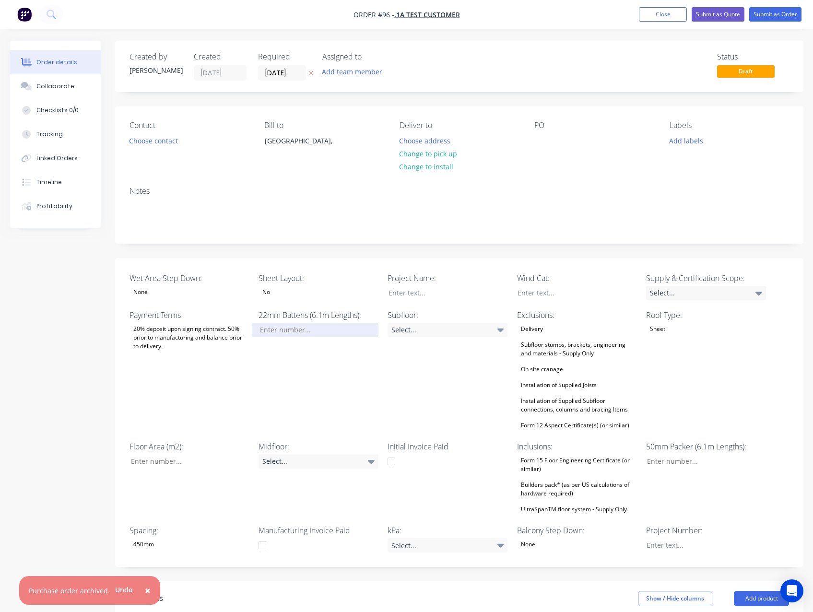 The width and height of the screenshot is (813, 612). What do you see at coordinates (427, 14) in the screenshot?
I see `a: .1a Test Customer` at bounding box center [427, 14].